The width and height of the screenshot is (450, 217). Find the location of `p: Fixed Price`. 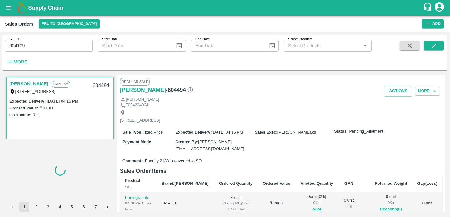

p: Fixed Price is located at coordinates (61, 84).